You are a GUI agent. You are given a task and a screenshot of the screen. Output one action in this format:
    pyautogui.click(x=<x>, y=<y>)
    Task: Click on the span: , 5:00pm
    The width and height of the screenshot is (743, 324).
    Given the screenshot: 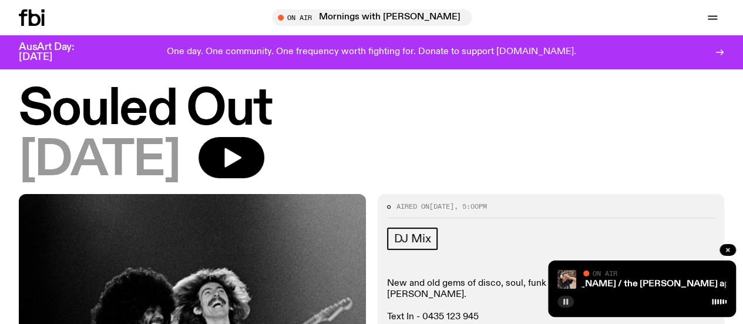 What is the action you would take?
    pyautogui.click(x=471, y=206)
    